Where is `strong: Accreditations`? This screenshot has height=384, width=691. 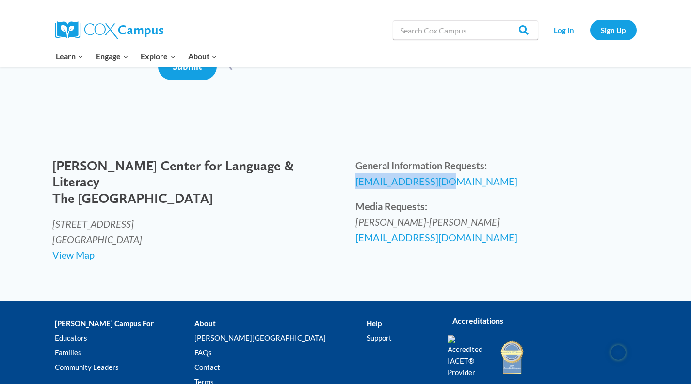
strong: Accreditations is located at coordinates (478, 320).